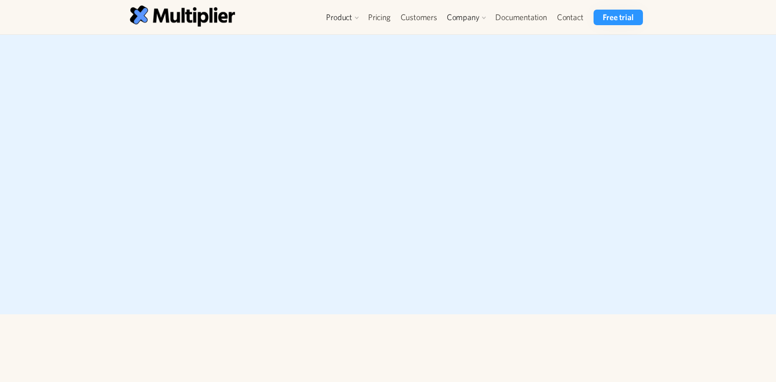 This screenshot has width=776, height=382. Describe the element at coordinates (379, 17) in the screenshot. I see `a: Pricing` at that location.